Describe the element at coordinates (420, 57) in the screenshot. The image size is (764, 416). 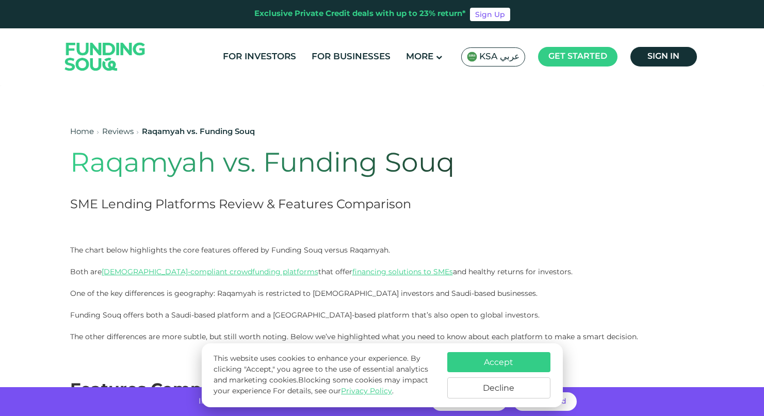
I see `span: More` at that location.